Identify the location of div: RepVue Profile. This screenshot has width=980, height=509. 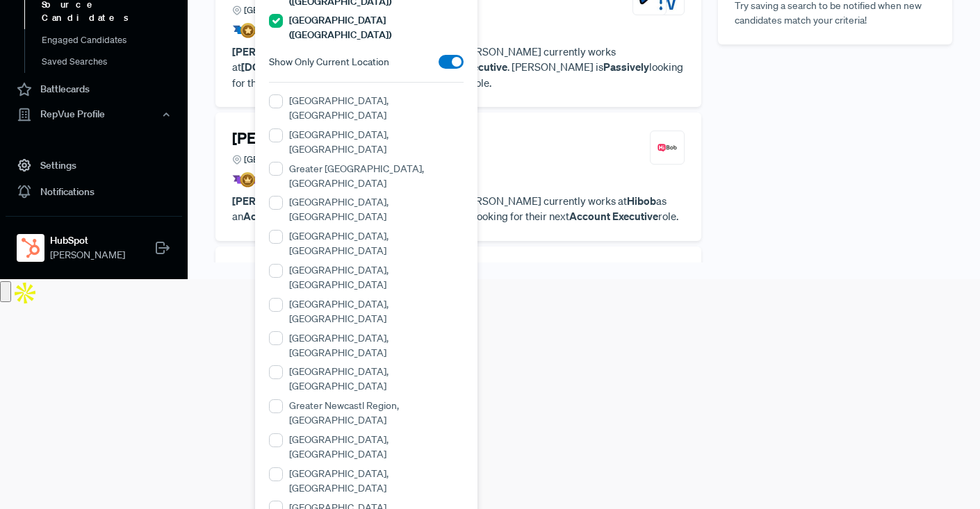
(94, 115).